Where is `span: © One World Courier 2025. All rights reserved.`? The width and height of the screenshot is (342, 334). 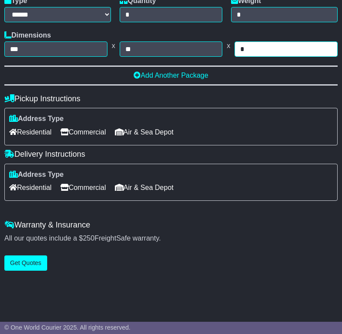 span: © One World Courier 2025. All rights reserved. is located at coordinates (67, 328).